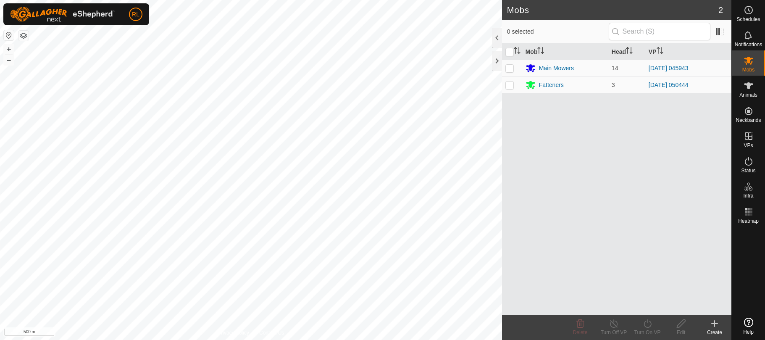 The height and width of the screenshot is (340, 765). What do you see at coordinates (615, 68) in the screenshot?
I see `span: 14` at bounding box center [615, 68].